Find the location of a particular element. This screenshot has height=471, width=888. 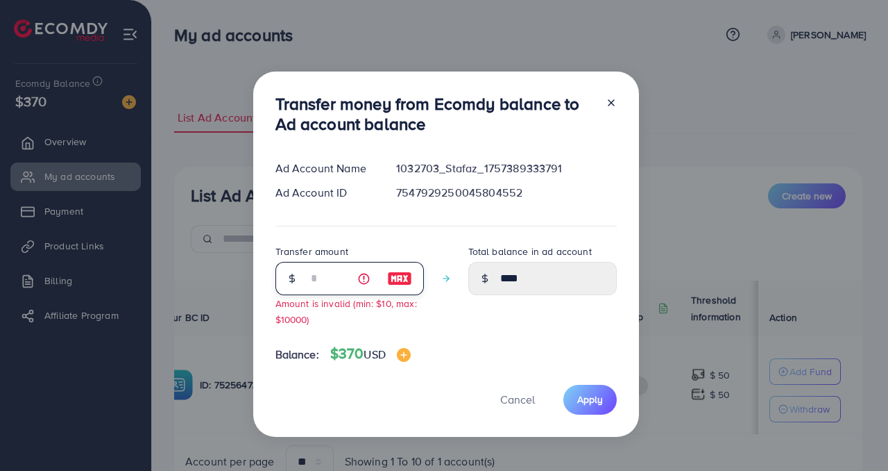

div: 7547929250045804552 is located at coordinates (506, 192).